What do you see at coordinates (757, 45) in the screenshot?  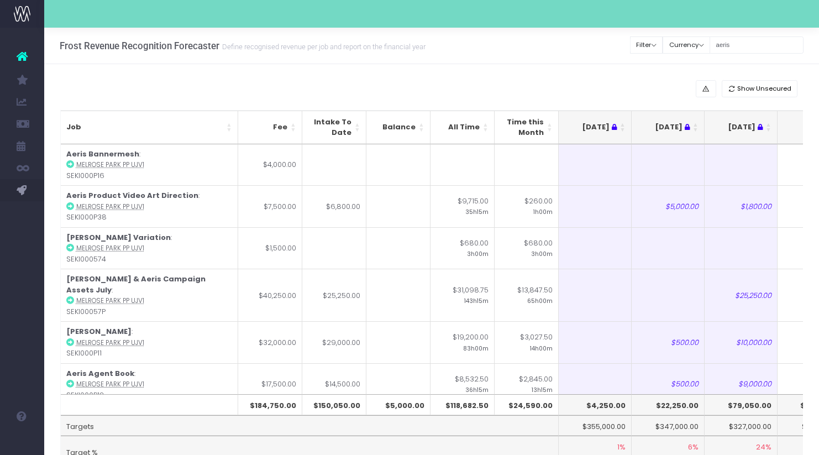 I see `input: Search...` at bounding box center [757, 45].